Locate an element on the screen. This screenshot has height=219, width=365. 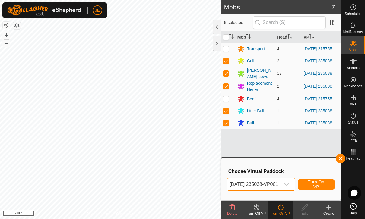
span: Turn On VP is located at coordinates (316, 185).